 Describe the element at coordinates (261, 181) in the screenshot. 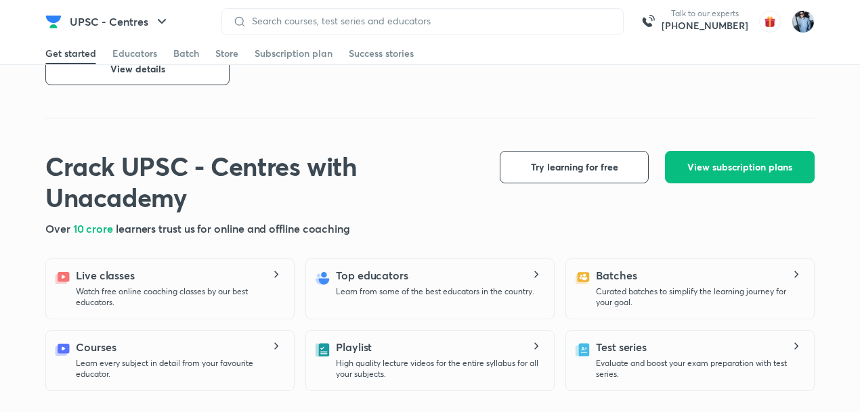

I see `h1: Crack UPSC - Centres with Unacademy` at that location.